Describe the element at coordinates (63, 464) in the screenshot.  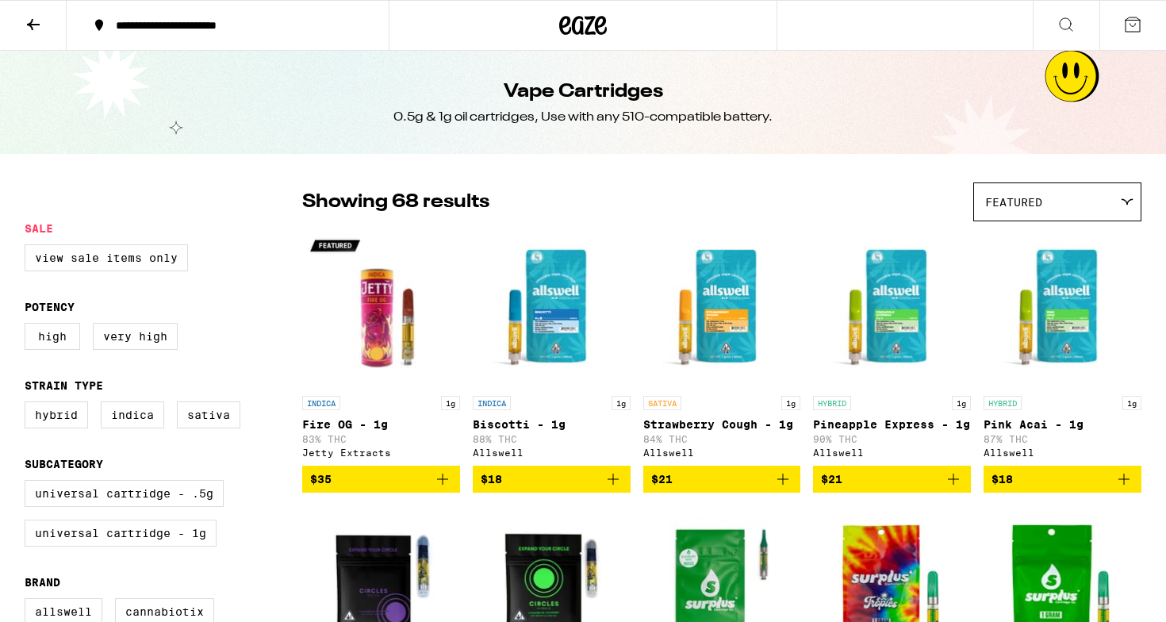
I see `legend: Subcategory` at that location.